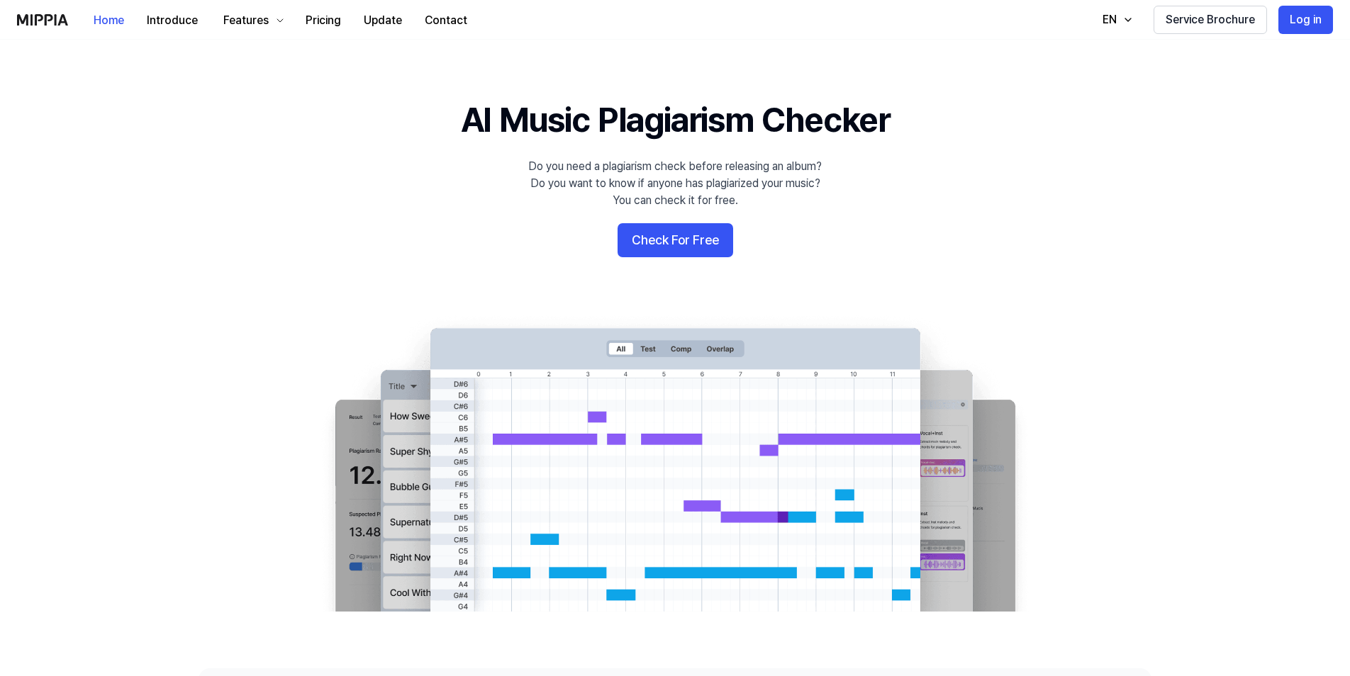 The height and width of the screenshot is (676, 1350). Describe the element at coordinates (323, 21) in the screenshot. I see `button: Pricing` at that location.